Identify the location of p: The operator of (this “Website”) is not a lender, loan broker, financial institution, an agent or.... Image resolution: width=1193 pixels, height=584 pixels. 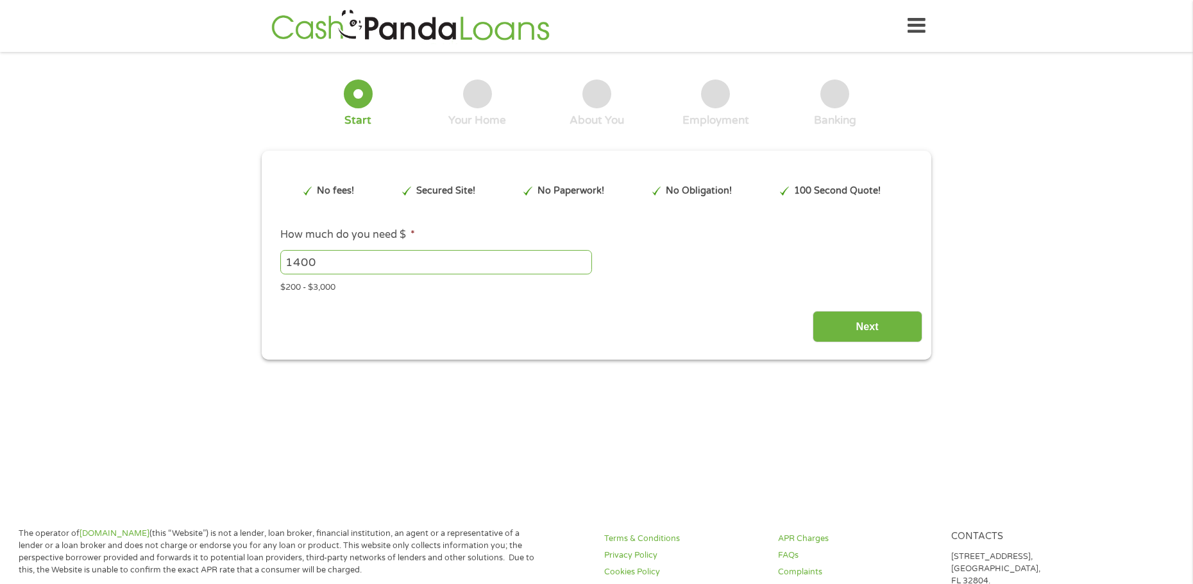
(278, 552).